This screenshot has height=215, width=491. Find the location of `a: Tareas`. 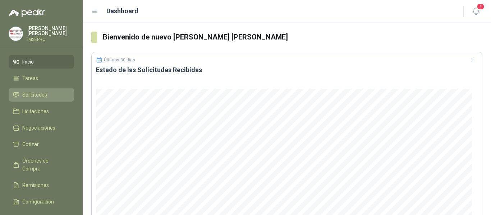

a: Tareas is located at coordinates (41, 78).